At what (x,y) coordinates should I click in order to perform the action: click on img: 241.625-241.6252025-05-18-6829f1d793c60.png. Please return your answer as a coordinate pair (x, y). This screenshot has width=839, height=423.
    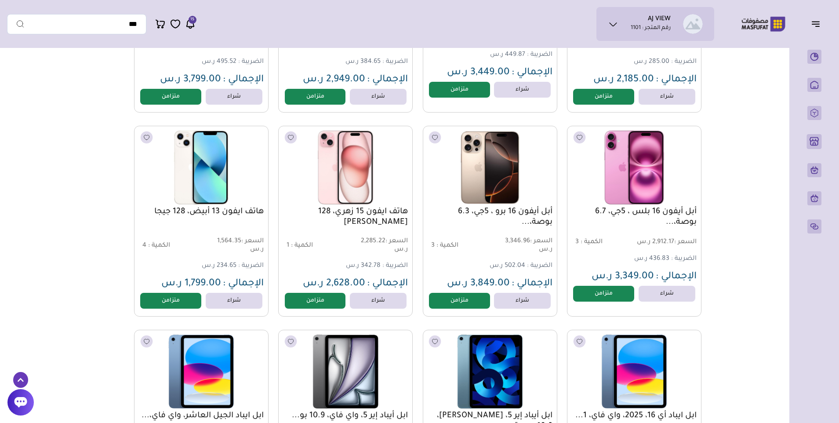
    Looking at the image, I should click on (345, 371).